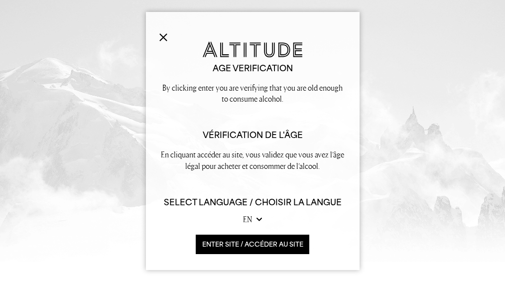  What do you see at coordinates (253, 93) in the screenshot?
I see `p: By clicking enter you are verifying that you are old enough to consume alcohol.` at bounding box center [253, 93].